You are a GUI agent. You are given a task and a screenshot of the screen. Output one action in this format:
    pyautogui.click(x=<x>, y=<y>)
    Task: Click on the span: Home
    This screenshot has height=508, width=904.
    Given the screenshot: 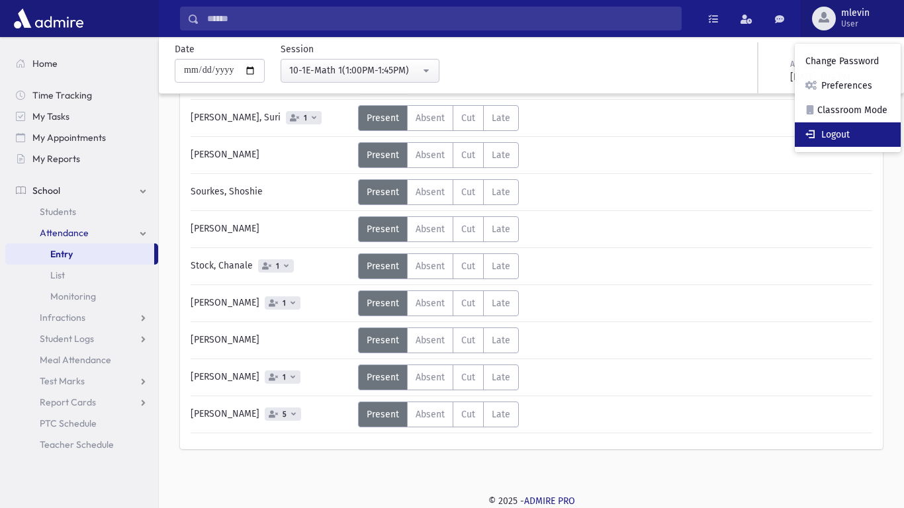 What is the action you would take?
    pyautogui.click(x=45, y=64)
    